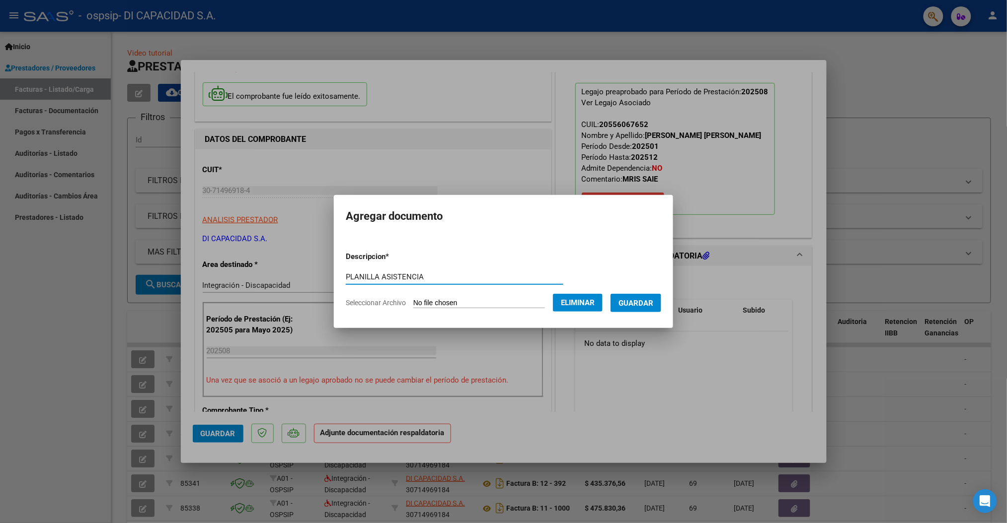  I want to click on button: Guardar, so click(636, 303).